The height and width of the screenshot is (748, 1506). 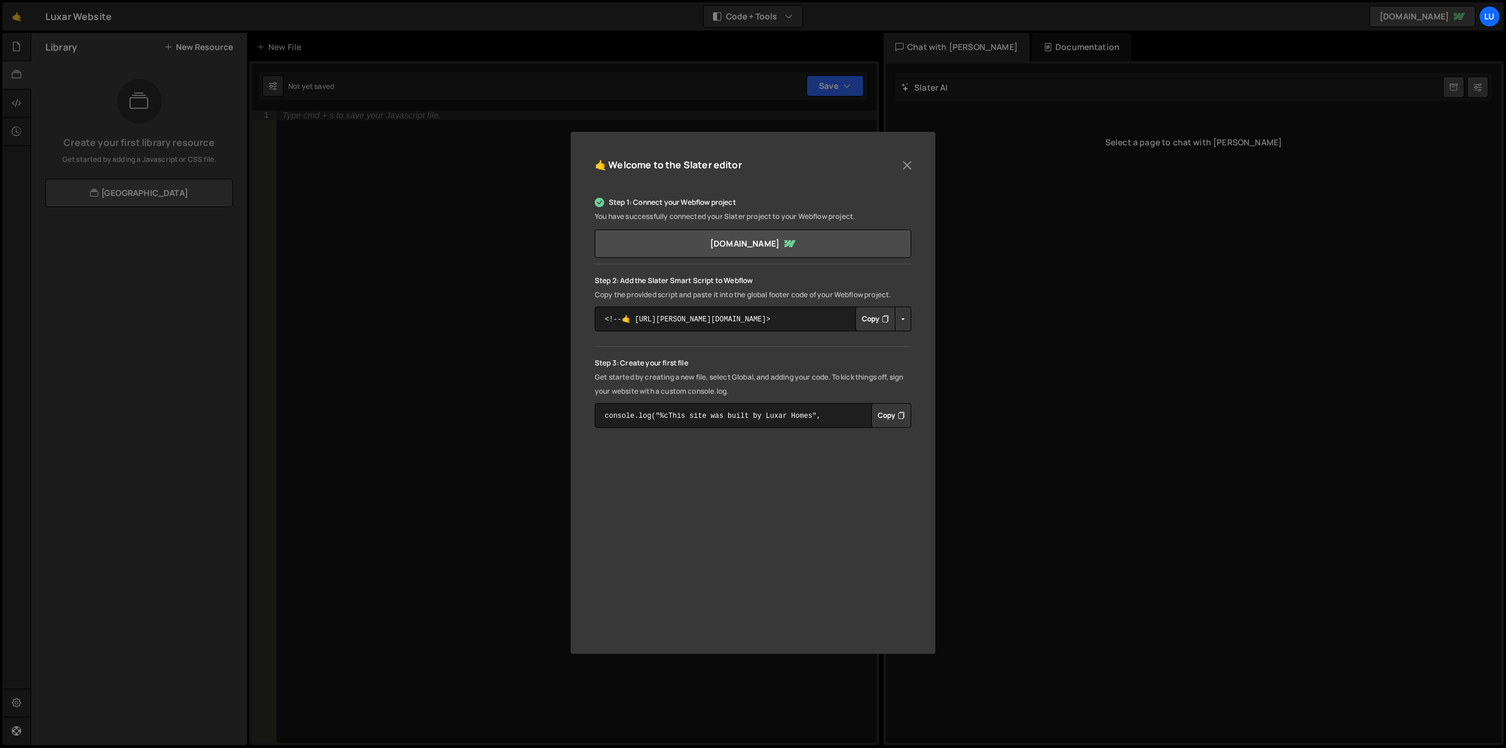 I want to click on a: Lu, so click(x=1489, y=16).